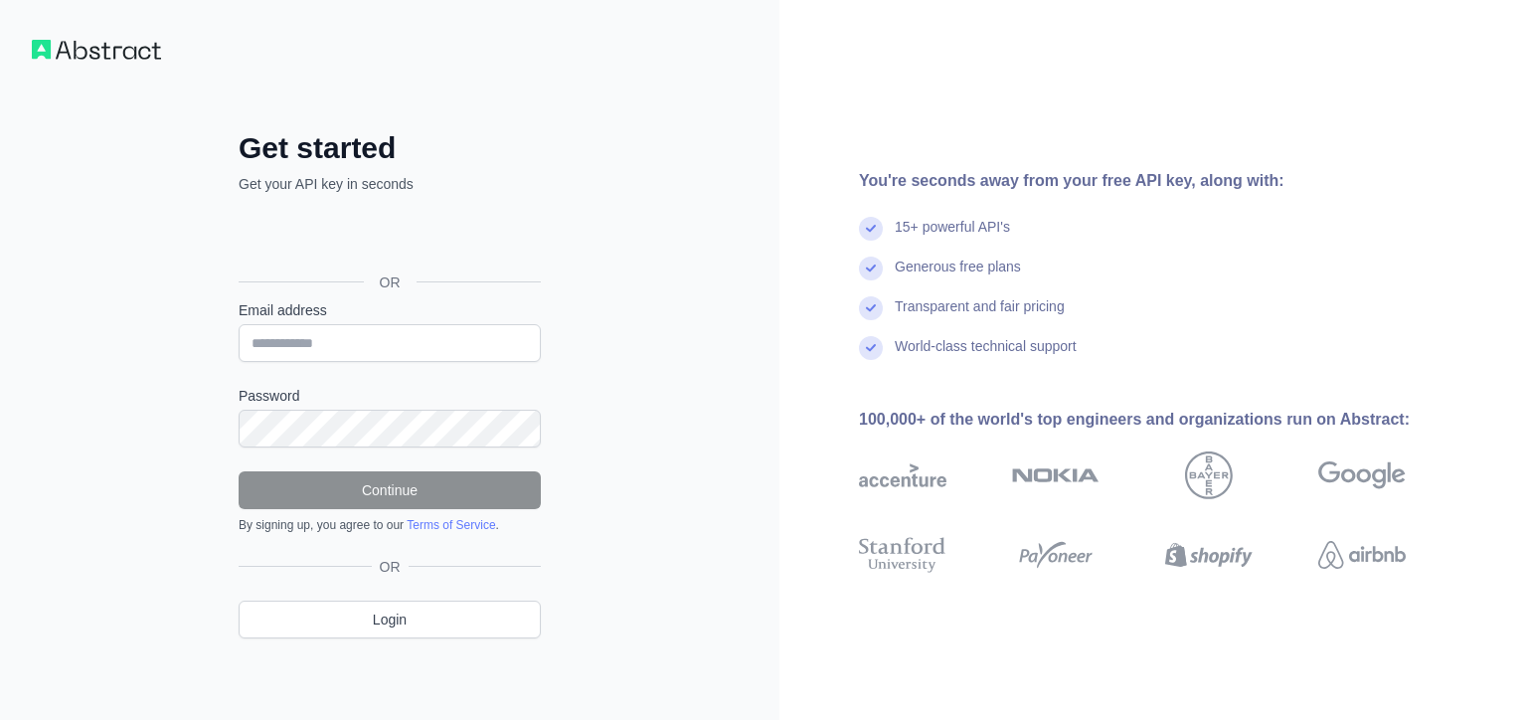  I want to click on img: google, so click(1362, 475).